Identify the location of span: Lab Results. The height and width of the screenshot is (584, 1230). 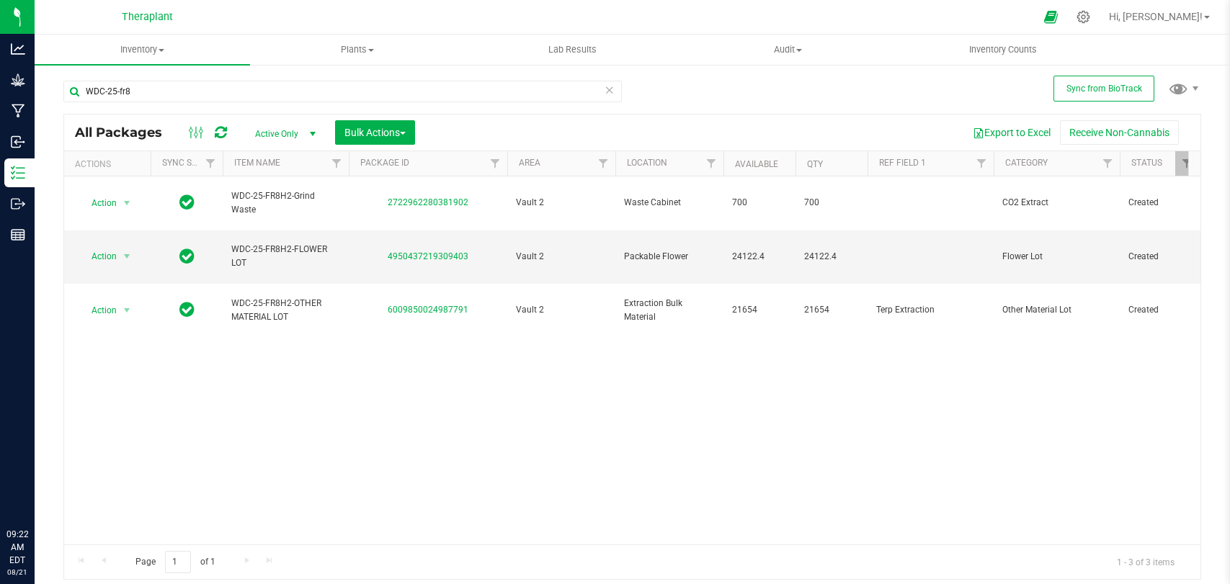
(572, 50).